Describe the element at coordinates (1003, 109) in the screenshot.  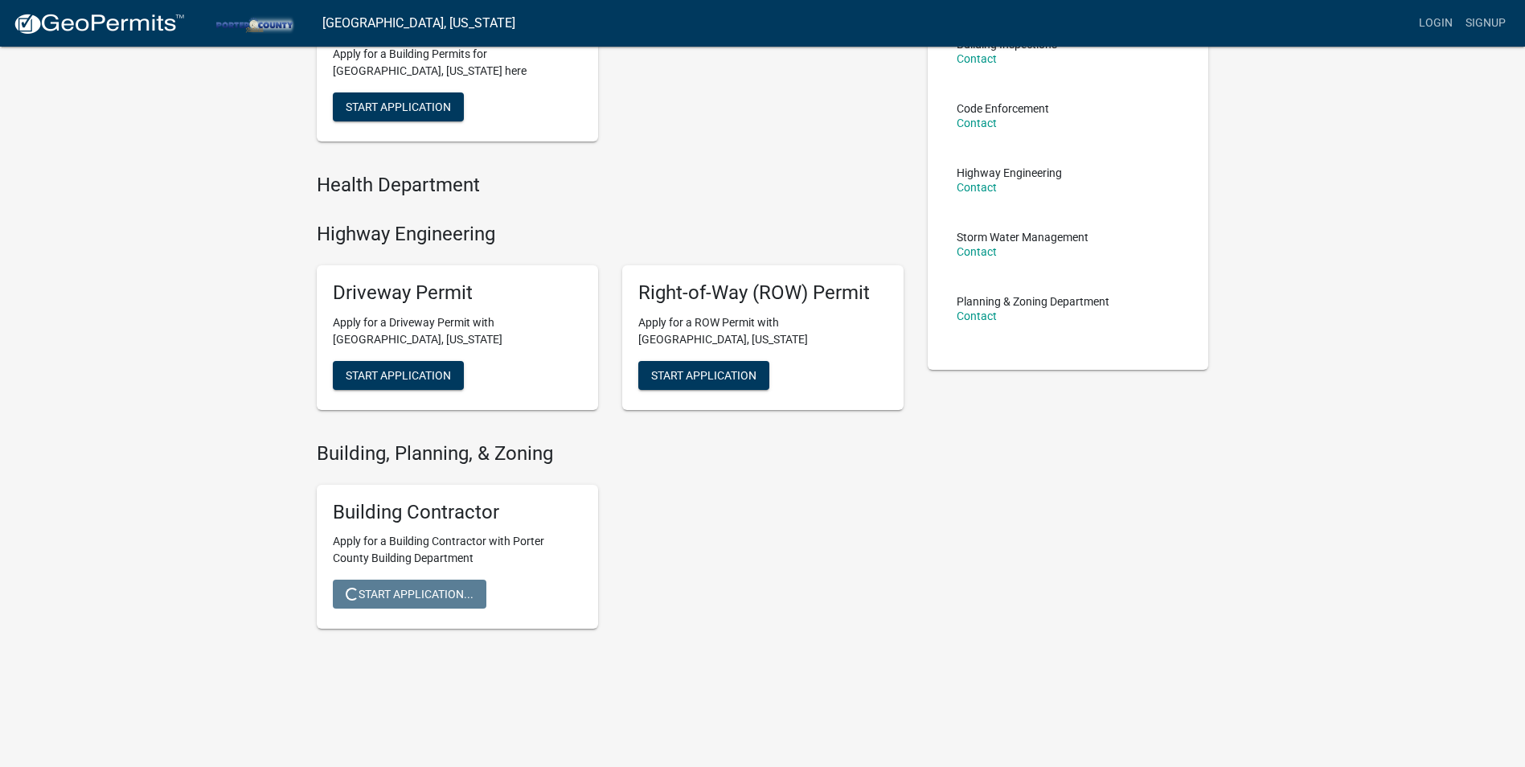
I see `p: Code Enforcement` at that location.